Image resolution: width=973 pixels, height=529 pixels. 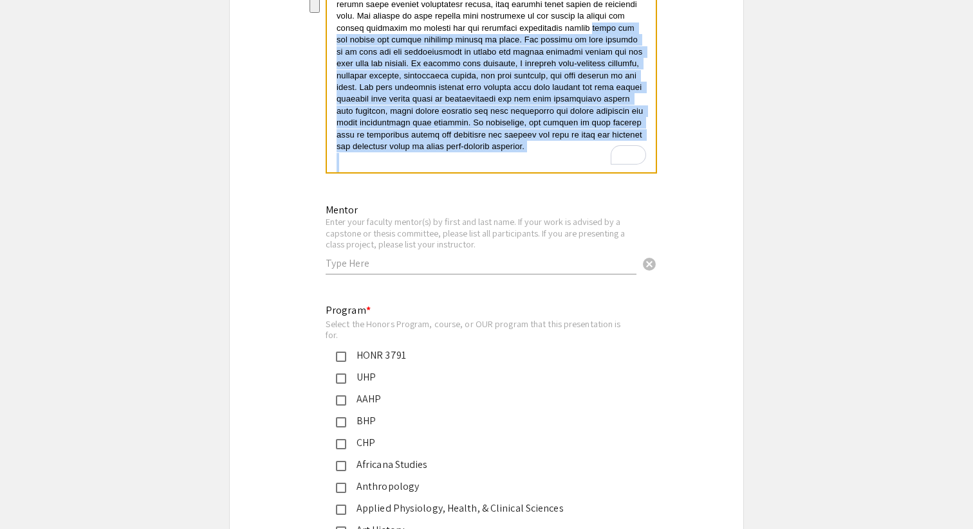 I want to click on mat-label: Program, so click(x=348, y=310).